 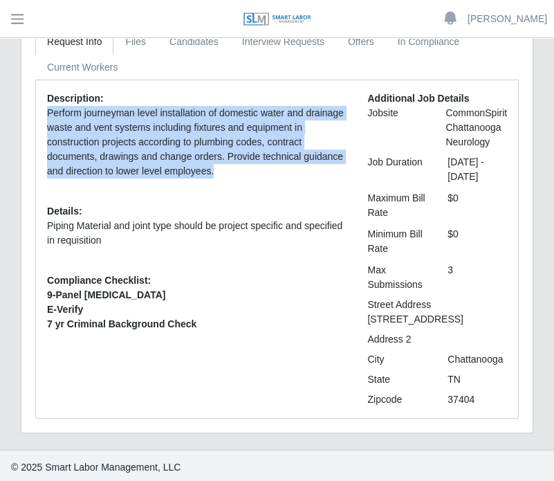 What do you see at coordinates (283, 42) in the screenshot?
I see `a: Interview Requests` at bounding box center [283, 42].